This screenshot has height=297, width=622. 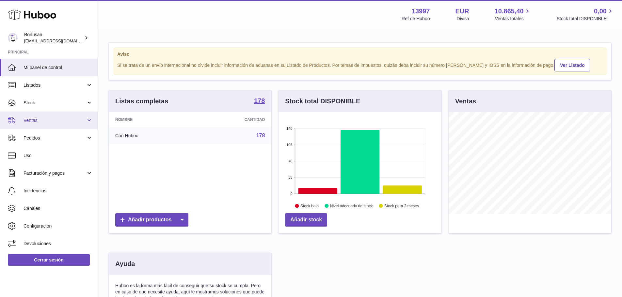 What do you see at coordinates (58, 244) in the screenshot?
I see `span: Devoluciones` at bounding box center [58, 244].